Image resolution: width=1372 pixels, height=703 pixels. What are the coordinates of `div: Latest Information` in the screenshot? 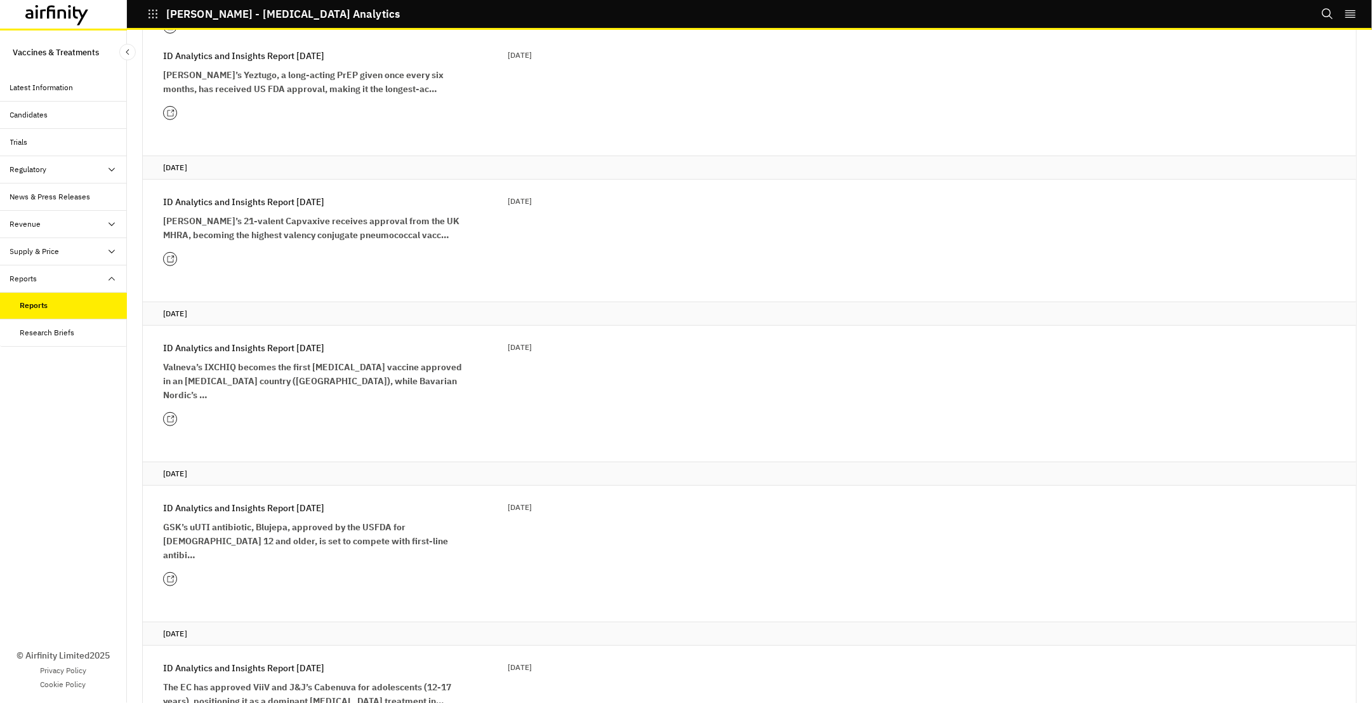 It's located at (42, 88).